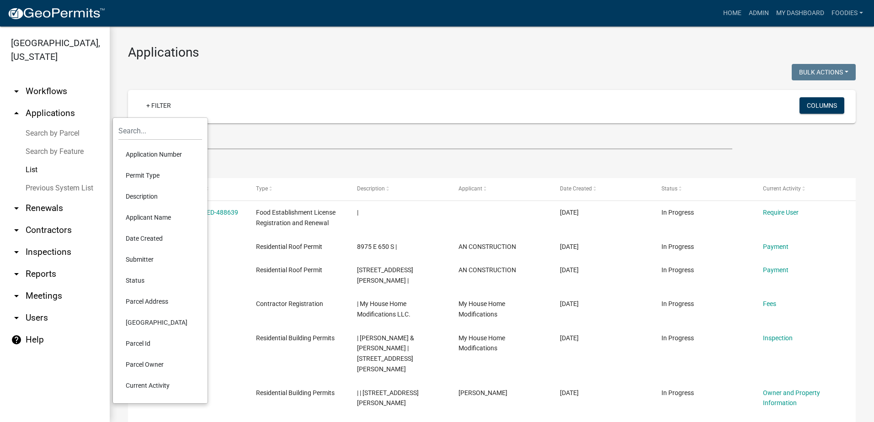 The height and width of the screenshot is (422, 874). I want to click on a: Home, so click(732, 13).